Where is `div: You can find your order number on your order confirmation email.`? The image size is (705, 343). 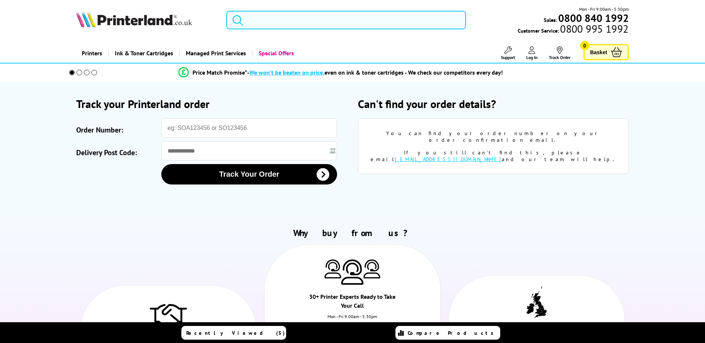
div: You can find your order number on your order confirmation email. is located at coordinates (493, 137).